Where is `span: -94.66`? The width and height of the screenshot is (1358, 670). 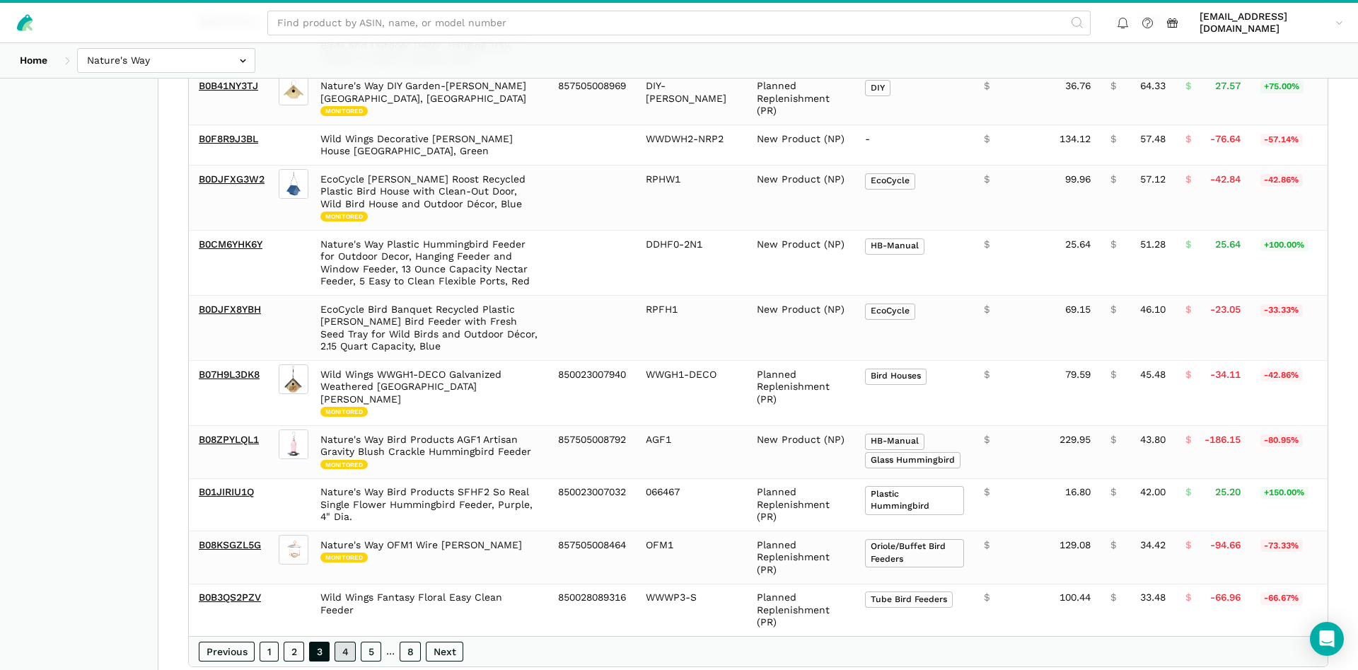 span: -94.66 is located at coordinates (1225, 545).